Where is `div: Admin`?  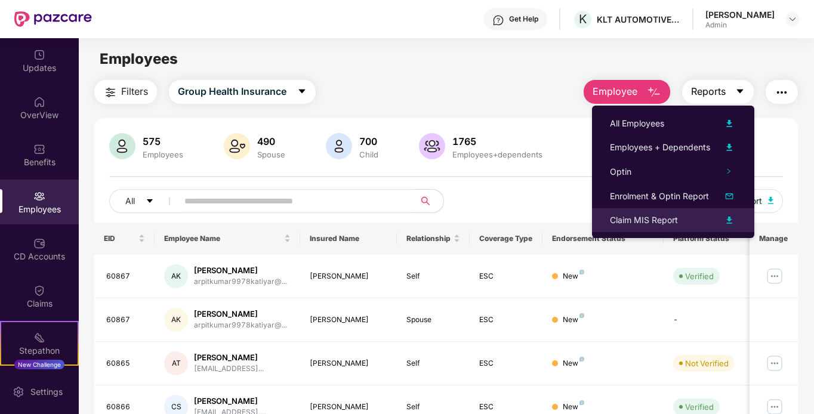 div: Admin is located at coordinates (740, 25).